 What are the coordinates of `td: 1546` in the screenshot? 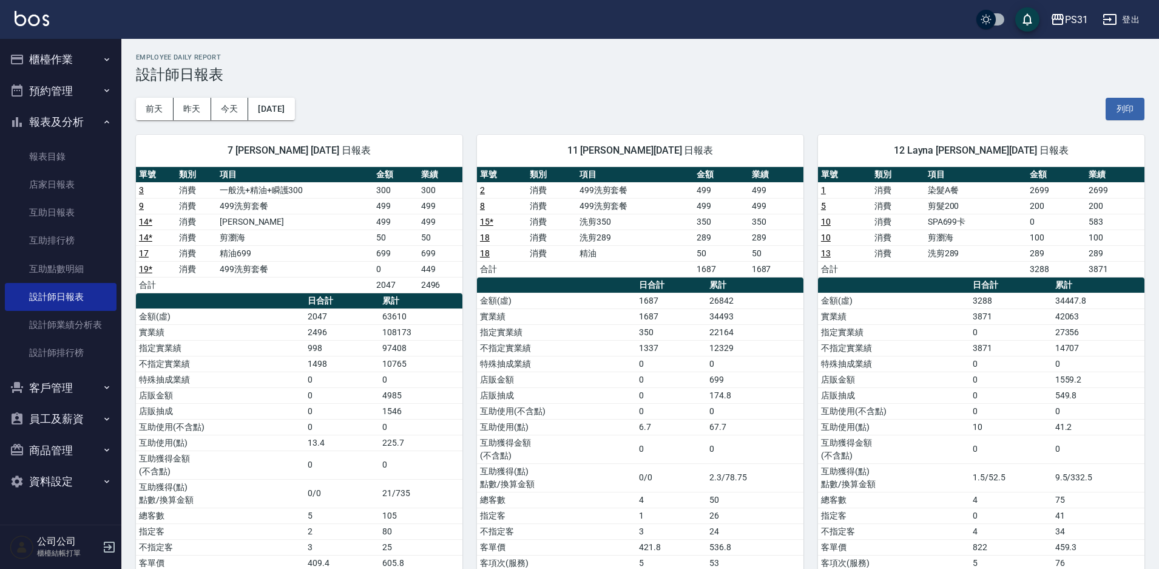 It's located at (420, 411).